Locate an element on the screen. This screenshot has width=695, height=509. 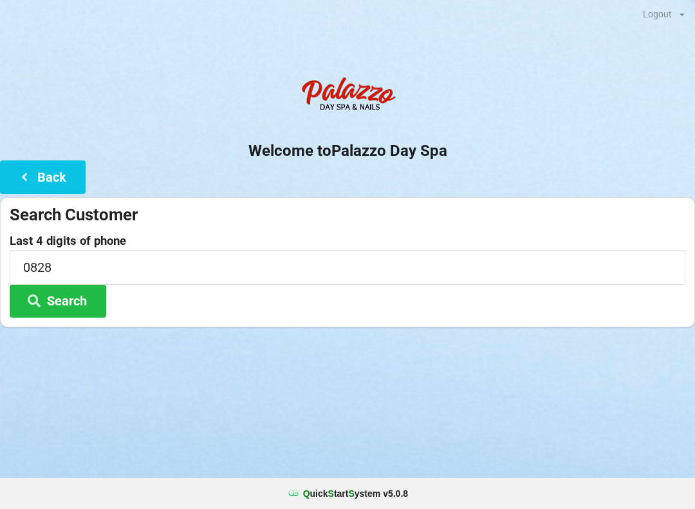
div: Search Customer is located at coordinates (348, 214).